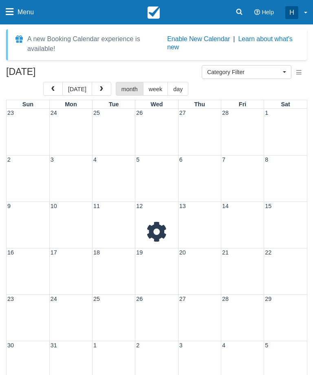  What do you see at coordinates (96, 206) in the screenshot?
I see `span: 11` at bounding box center [96, 206].